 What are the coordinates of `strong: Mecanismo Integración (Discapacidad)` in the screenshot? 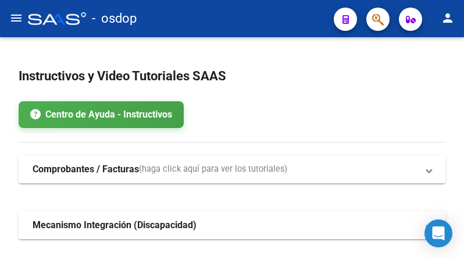 It's located at (114, 225).